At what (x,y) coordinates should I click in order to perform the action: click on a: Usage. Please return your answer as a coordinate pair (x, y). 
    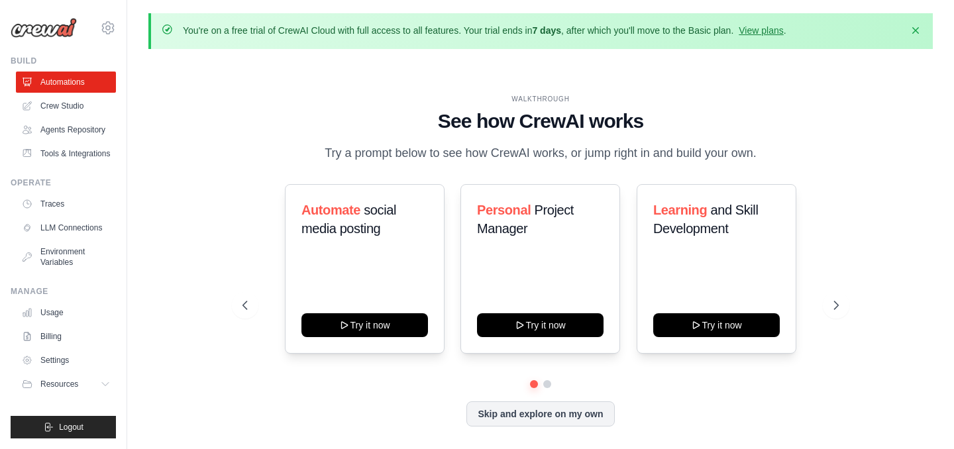
    Looking at the image, I should click on (66, 313).